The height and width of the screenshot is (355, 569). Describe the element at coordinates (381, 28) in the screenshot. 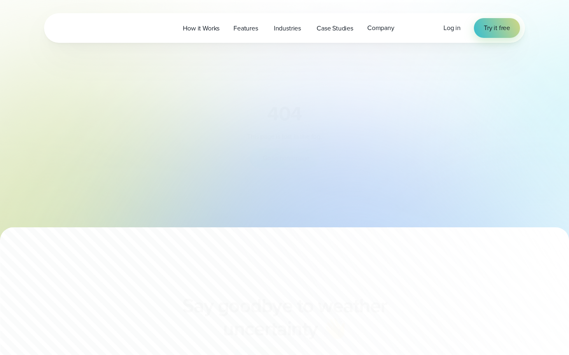

I see `span: Company` at that location.